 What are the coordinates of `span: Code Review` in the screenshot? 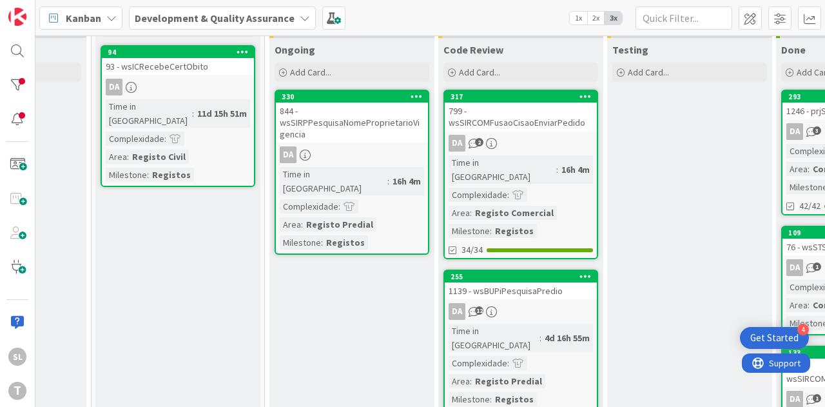 It's located at (473, 50).